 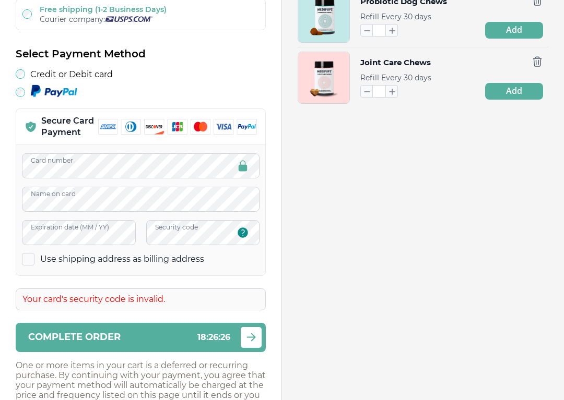 What do you see at coordinates (71, 74) in the screenshot?
I see `label: Credit or Debit card` at bounding box center [71, 74].